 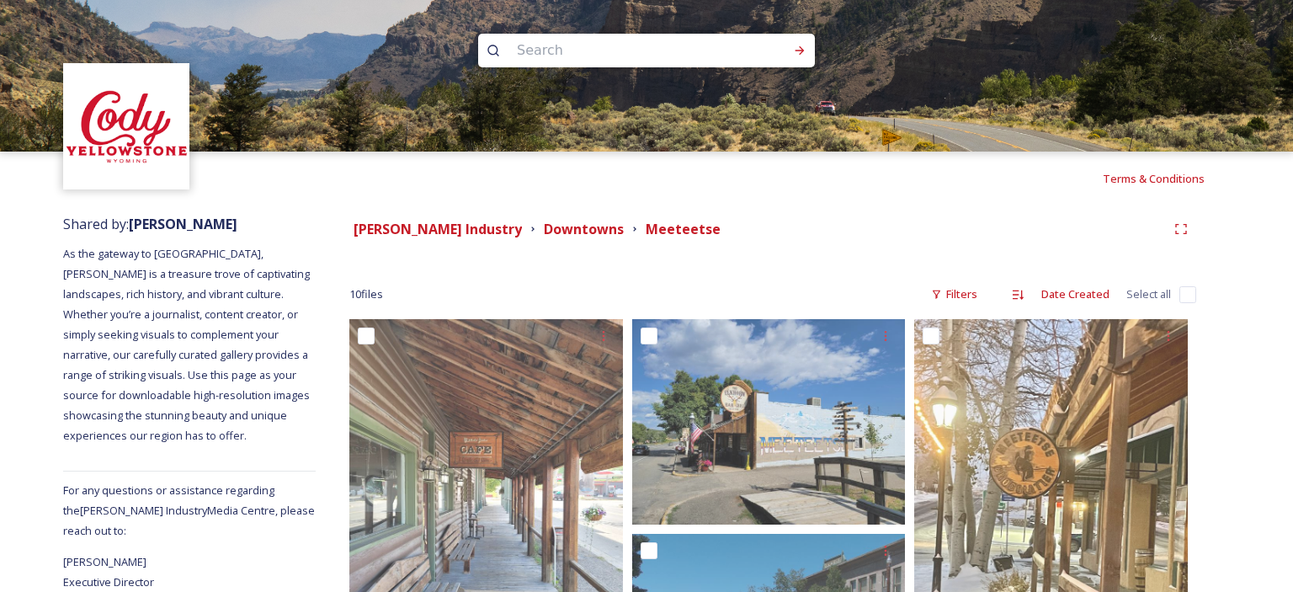 What do you see at coordinates (683, 229) in the screenshot?
I see `strong: Meeteetse` at bounding box center [683, 229].